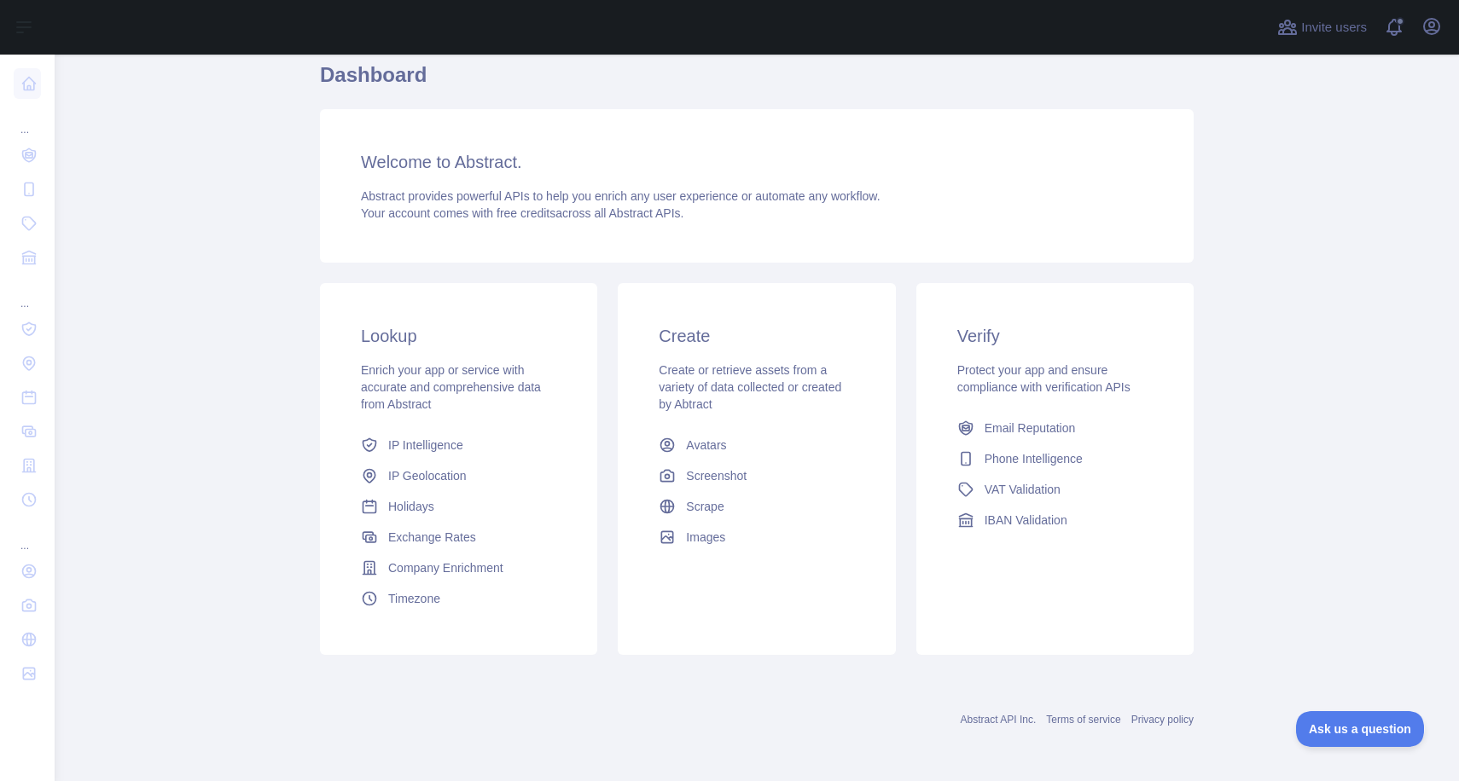 The height and width of the screenshot is (781, 1459). What do you see at coordinates (716, 476) in the screenshot?
I see `span: Screenshot` at bounding box center [716, 476].